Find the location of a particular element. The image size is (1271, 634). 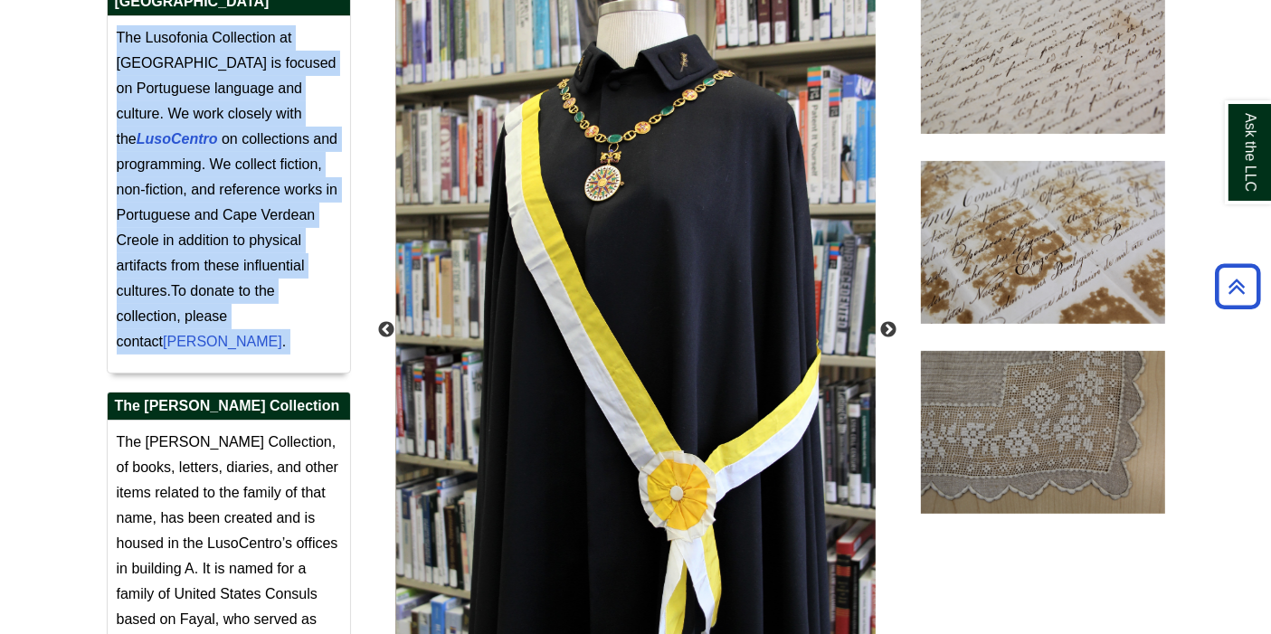

span: To donate to the collection, please contact . is located at coordinates (202, 316).